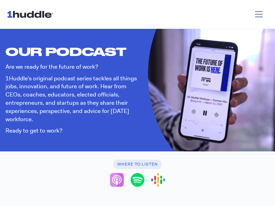 This screenshot has width=275, height=206. Describe the element at coordinates (71, 67) in the screenshot. I see `p: Are we ready for the future of work?` at that location.